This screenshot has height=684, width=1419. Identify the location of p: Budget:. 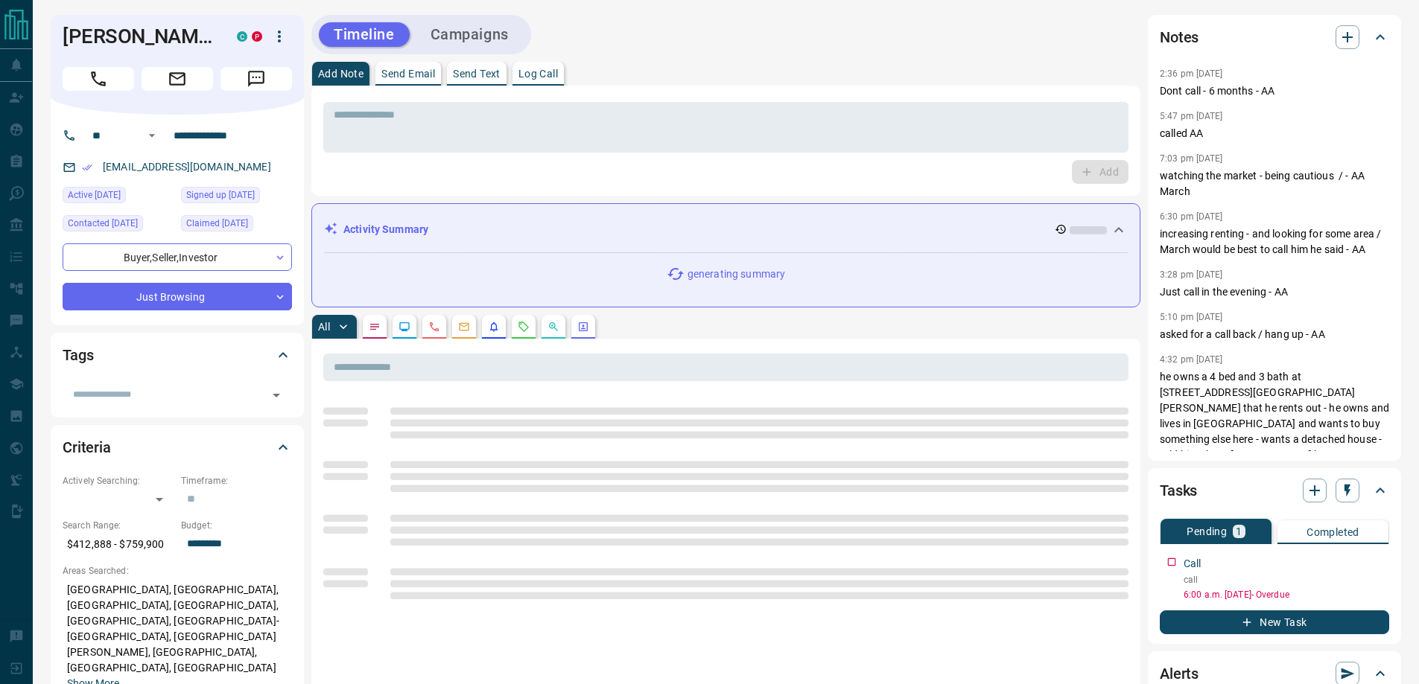
(236, 526).